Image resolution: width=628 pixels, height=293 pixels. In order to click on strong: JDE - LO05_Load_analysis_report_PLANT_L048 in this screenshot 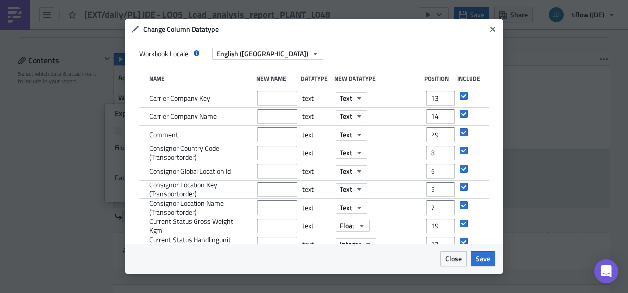, I will do `click(83, 37)`.